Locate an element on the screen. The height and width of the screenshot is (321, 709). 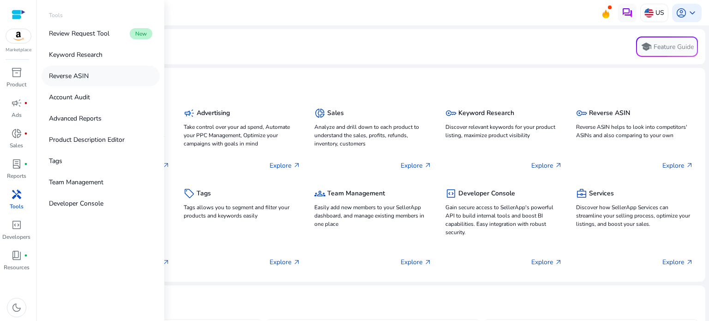
p: Product is located at coordinates (16, 84).